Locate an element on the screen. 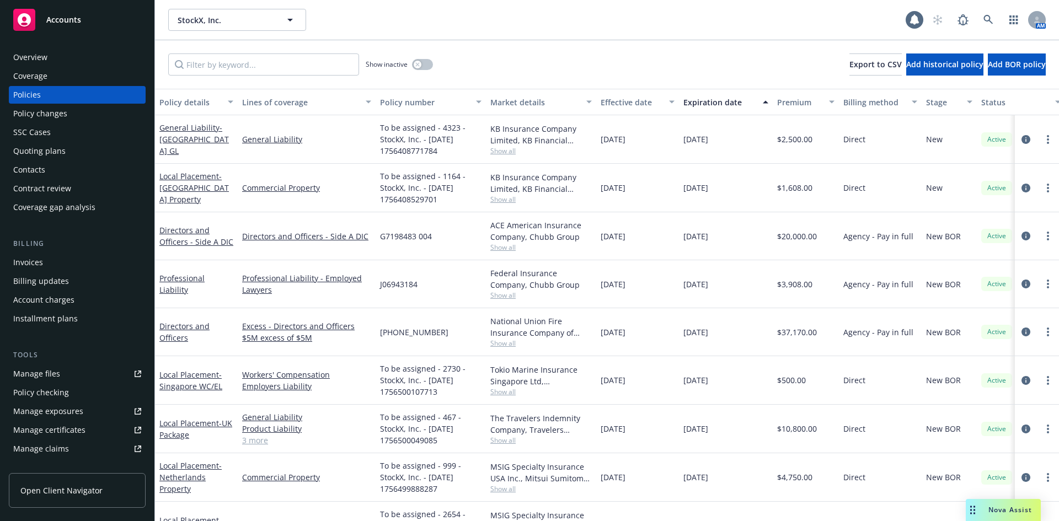 The width and height of the screenshot is (1059, 521). button: Expiration date is located at coordinates (726, 102).